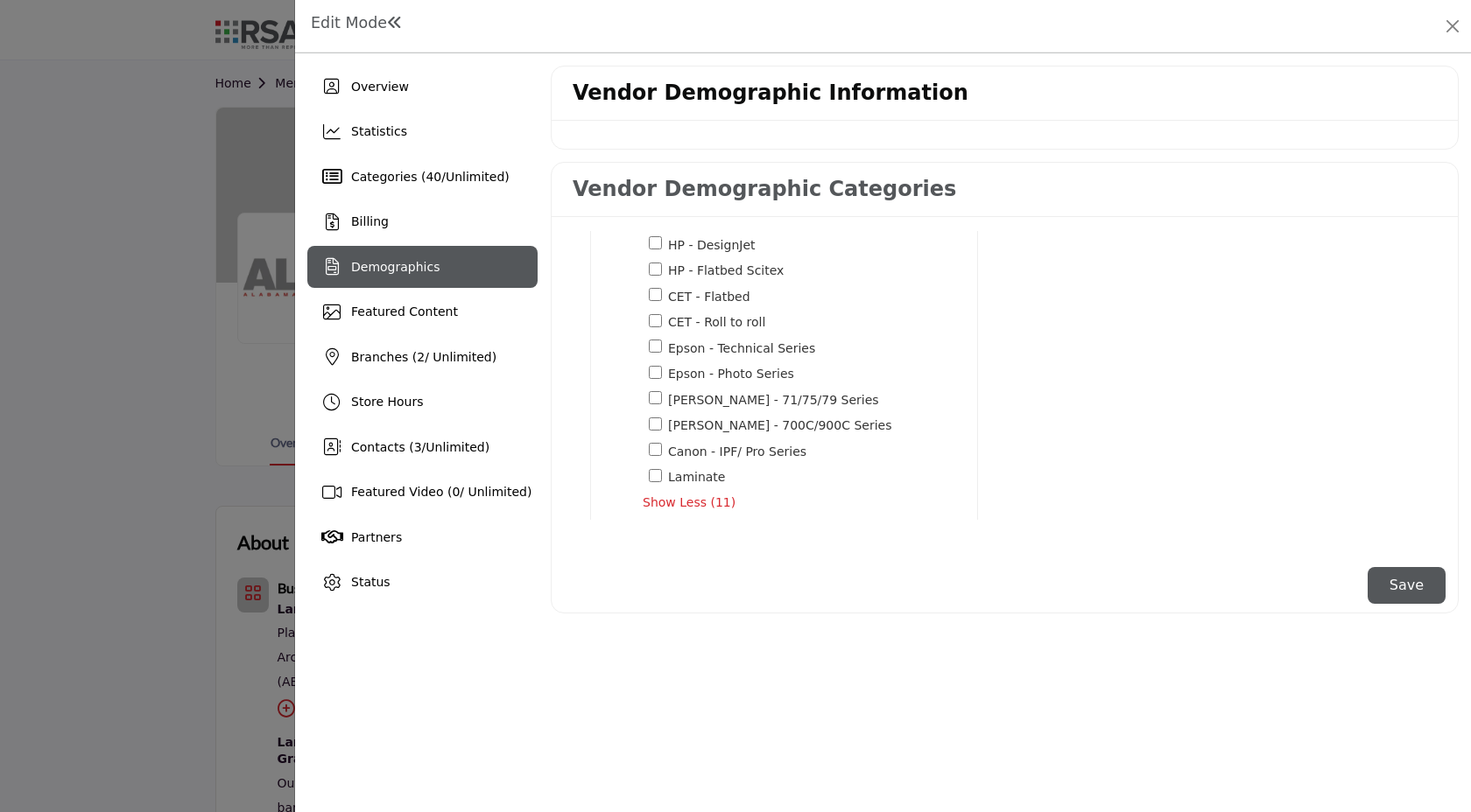 This screenshot has width=1471, height=812. Describe the element at coordinates (655, 476) in the screenshot. I see `input: Select Laminate` at that location.